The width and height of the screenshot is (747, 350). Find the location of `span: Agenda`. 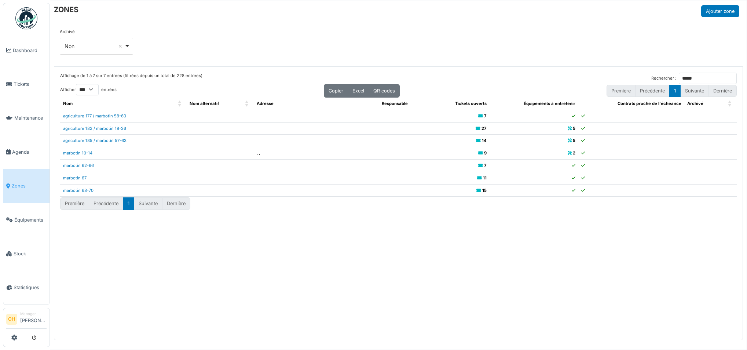

span: Agenda is located at coordinates (29, 152).